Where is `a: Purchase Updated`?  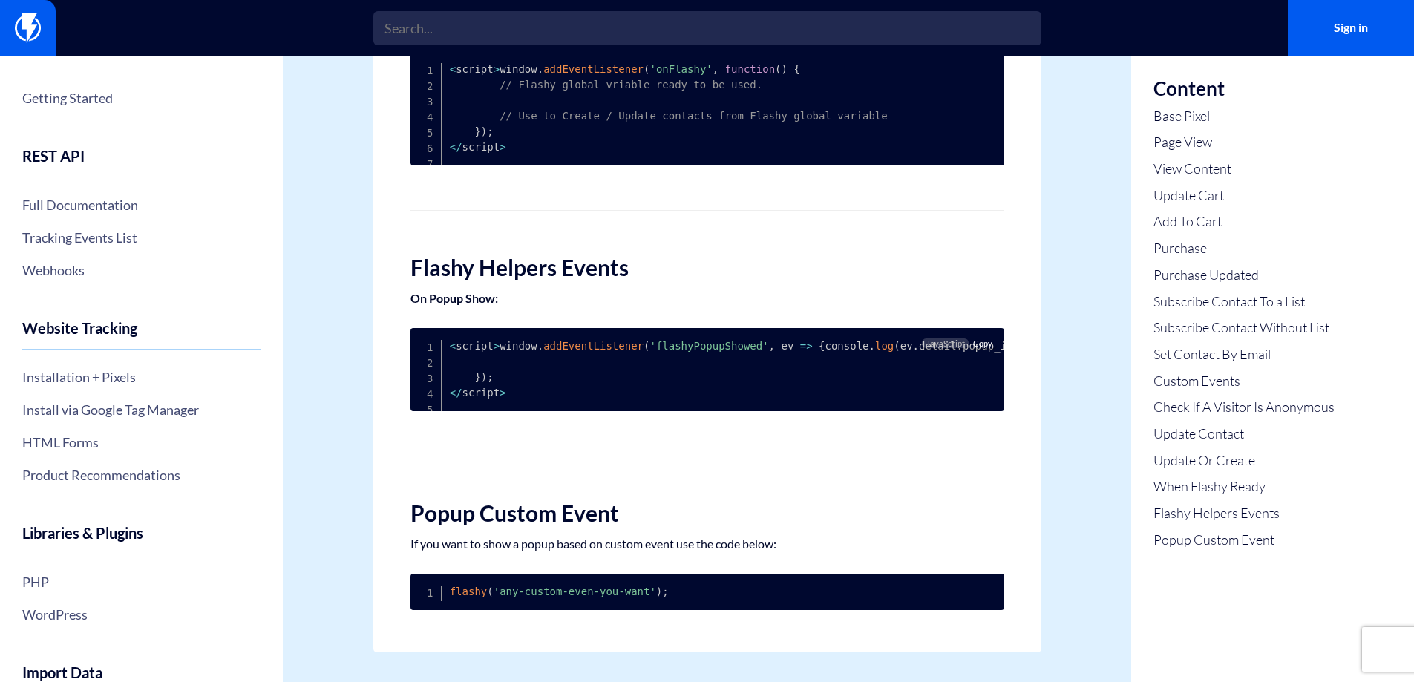 a: Purchase Updated is located at coordinates (1244, 275).